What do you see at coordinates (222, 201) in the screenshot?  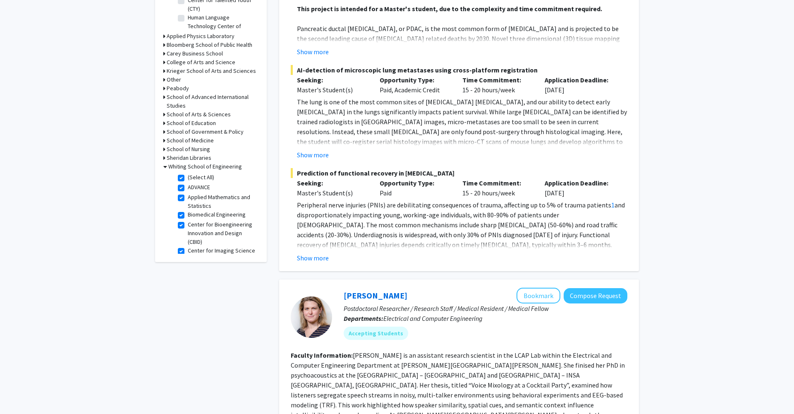 I see `label: Applied Mathematics and Statistics` at bounding box center [222, 201].